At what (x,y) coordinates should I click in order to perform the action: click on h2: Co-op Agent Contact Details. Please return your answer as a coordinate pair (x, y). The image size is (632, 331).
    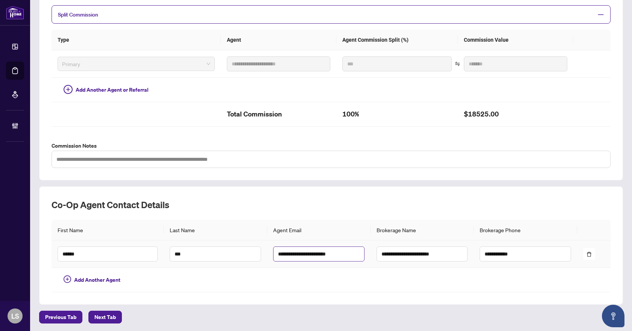
    Looking at the image, I should click on (331, 205).